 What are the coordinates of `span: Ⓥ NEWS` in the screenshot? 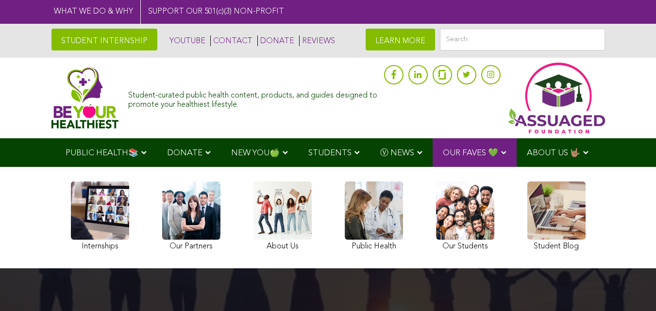 It's located at (397, 153).